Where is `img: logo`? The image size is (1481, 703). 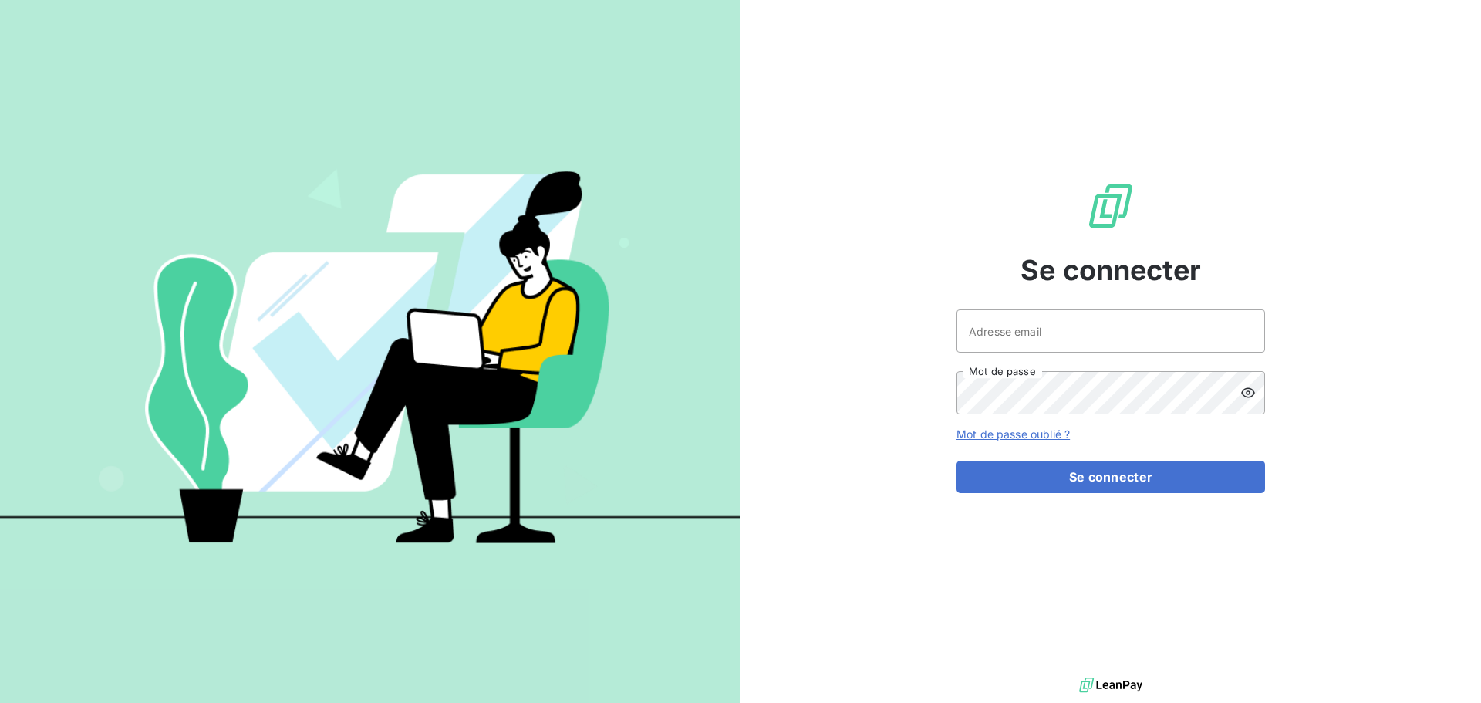
img: logo is located at coordinates (1111, 685).